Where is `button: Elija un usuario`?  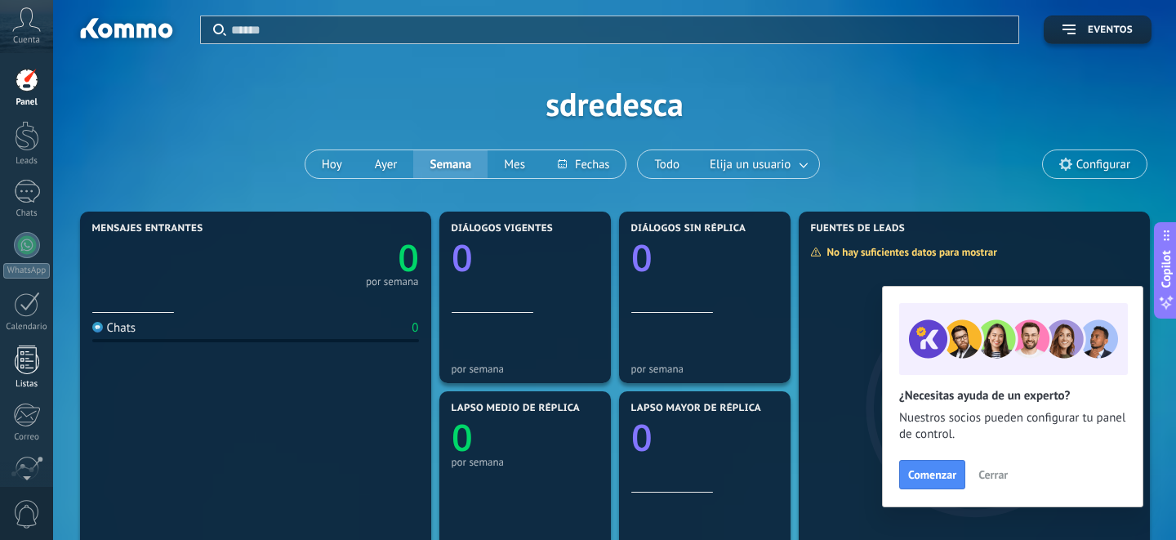 button: Elija un usuario is located at coordinates (757, 164).